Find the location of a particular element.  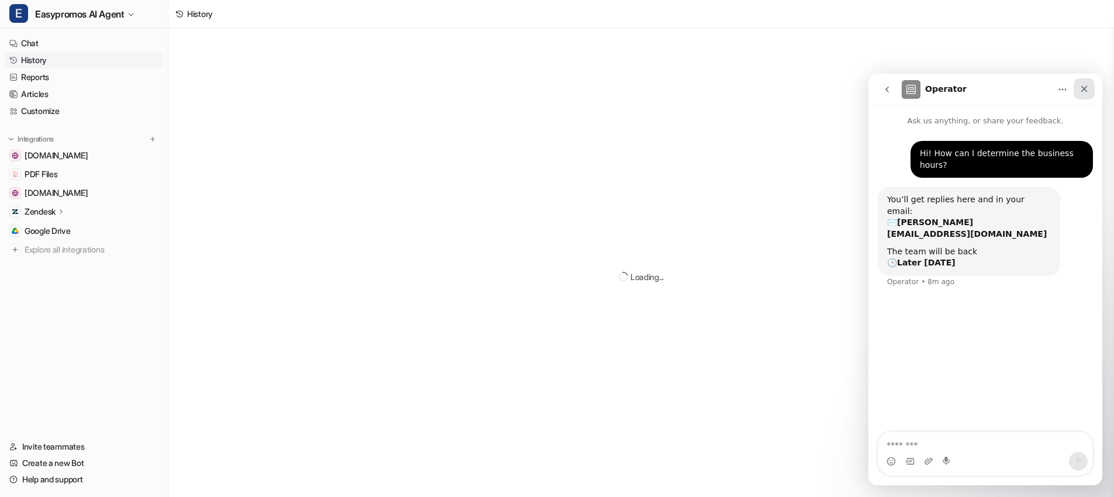

img: menu_add.svg is located at coordinates (153, 139).